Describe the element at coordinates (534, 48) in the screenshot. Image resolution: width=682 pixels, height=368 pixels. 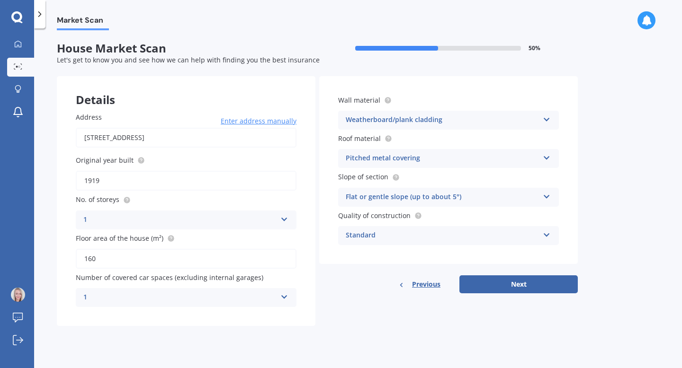
I see `span: 50 %` at that location.